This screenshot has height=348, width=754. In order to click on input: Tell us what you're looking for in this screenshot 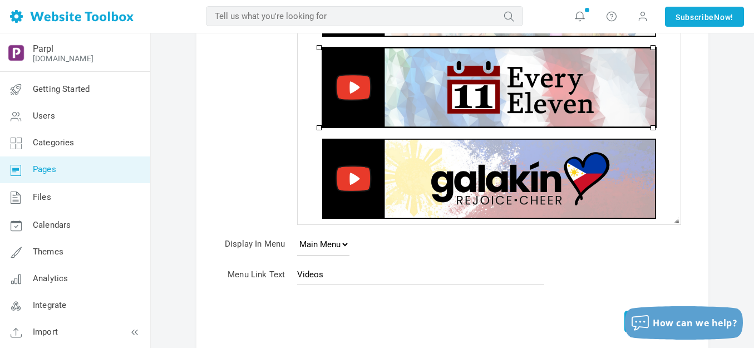, I will do `click(365, 16)`.